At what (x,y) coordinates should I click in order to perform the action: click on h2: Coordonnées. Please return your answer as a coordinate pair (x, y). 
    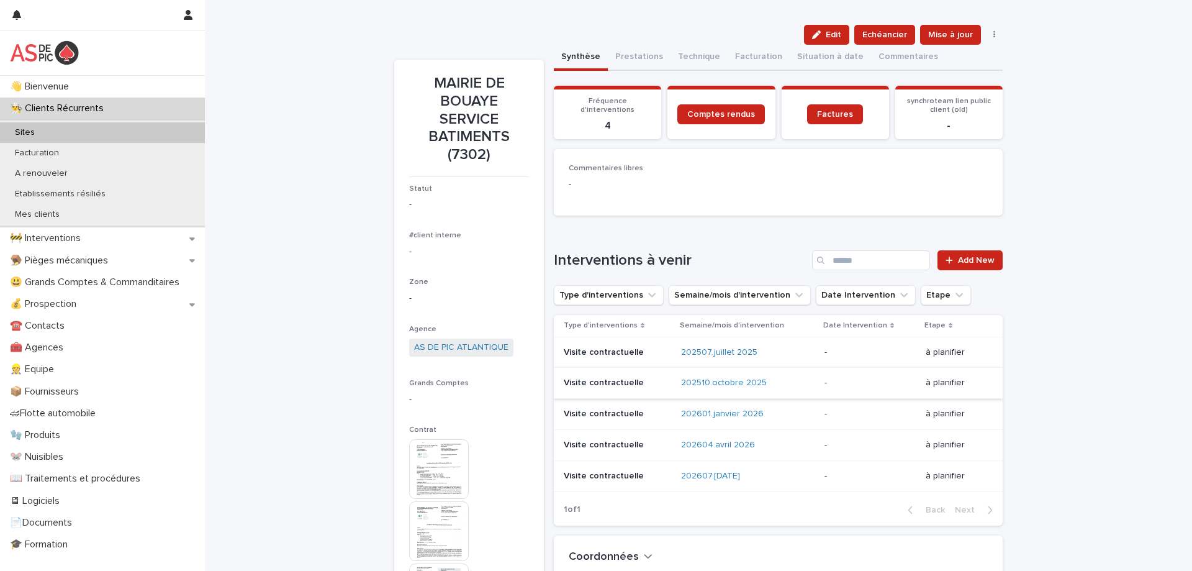
    Looking at the image, I should click on (604, 557).